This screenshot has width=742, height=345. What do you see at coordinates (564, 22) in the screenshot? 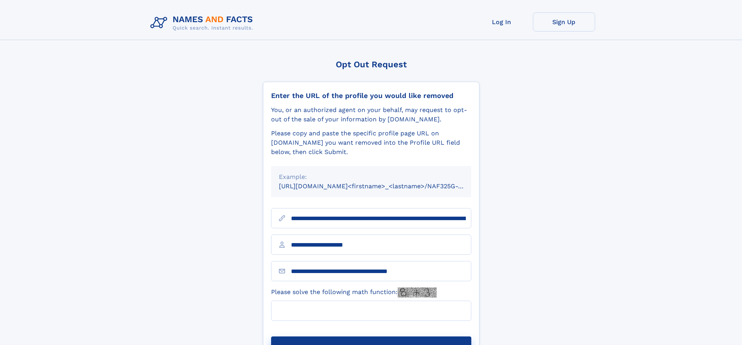
I see `a: Sign Up` at bounding box center [564, 22].